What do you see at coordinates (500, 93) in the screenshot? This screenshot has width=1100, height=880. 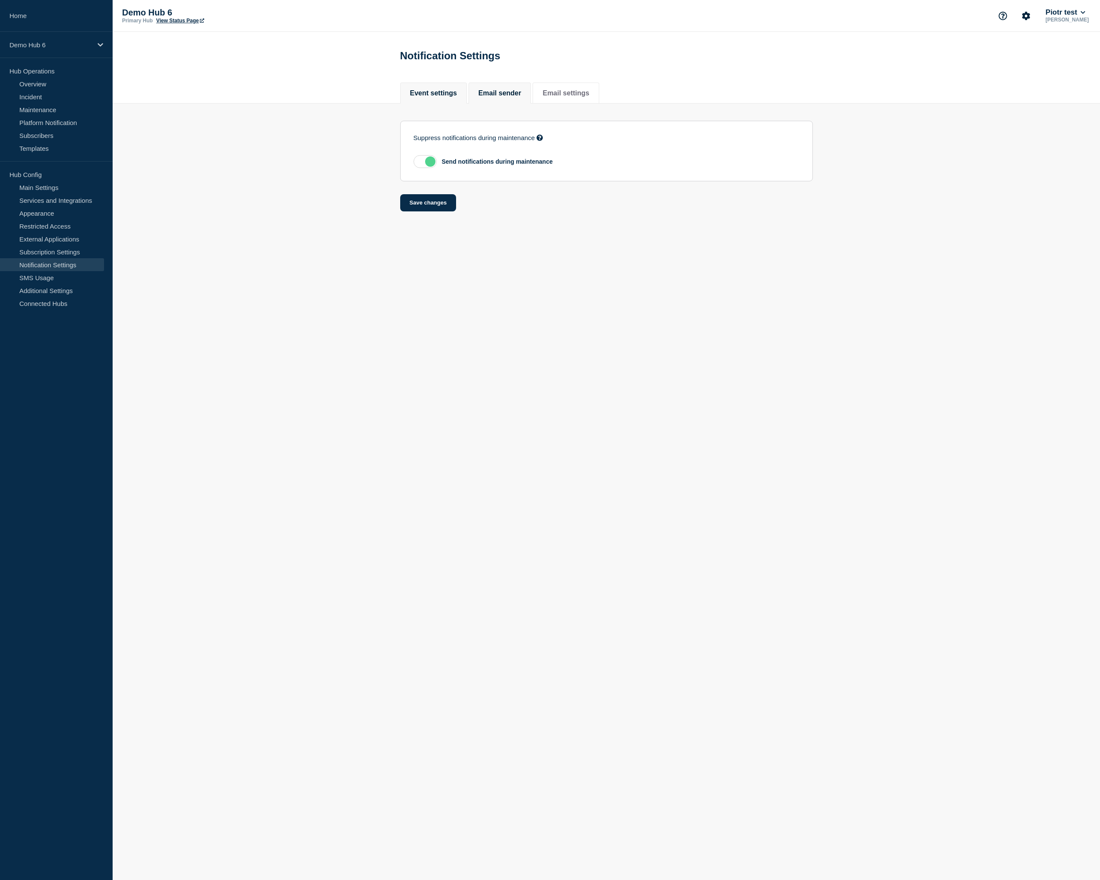 I see `button: Email sender` at bounding box center [500, 93].